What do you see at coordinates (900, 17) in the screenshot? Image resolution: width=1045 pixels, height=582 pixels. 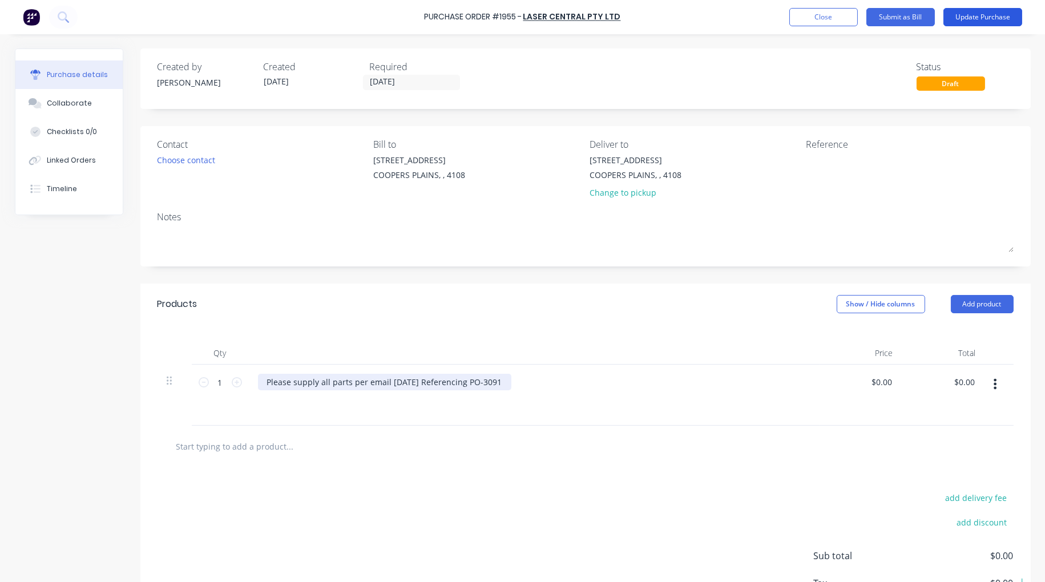 I see `button: Submit as Bill` at bounding box center [900, 17].